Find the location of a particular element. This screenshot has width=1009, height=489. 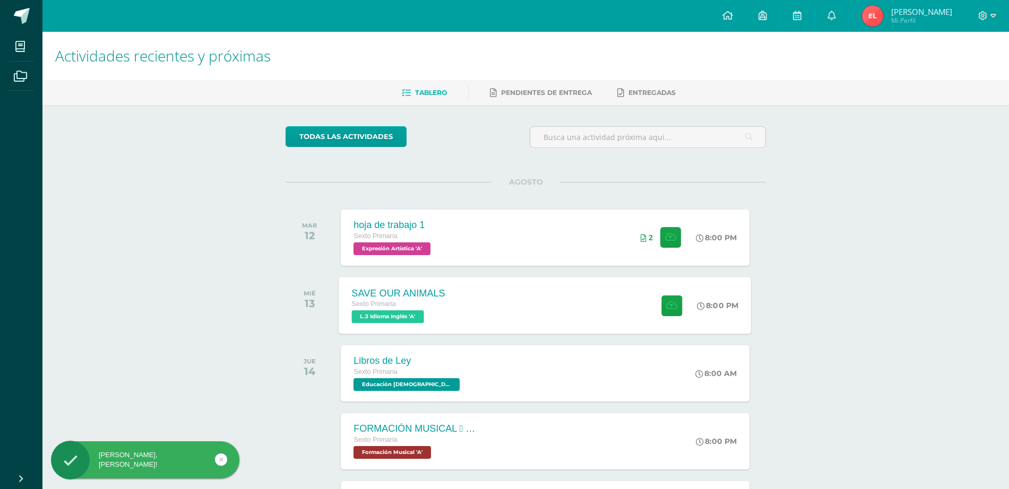

a: Pendientes de entrega is located at coordinates (541, 93).